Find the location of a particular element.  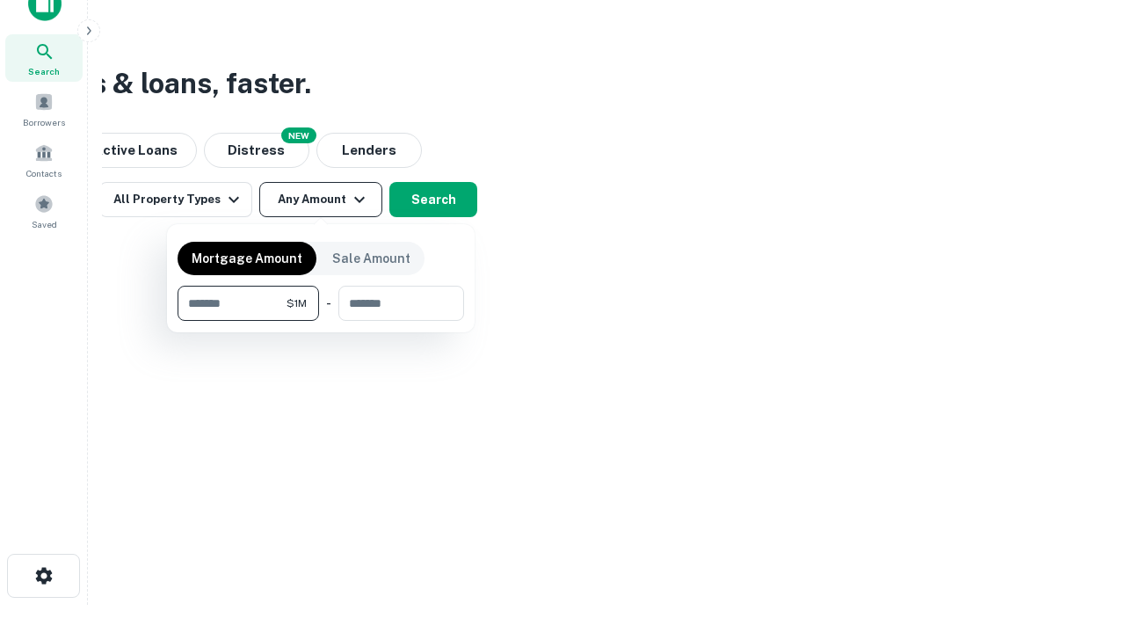

p: Sale Amount is located at coordinates (371, 258).